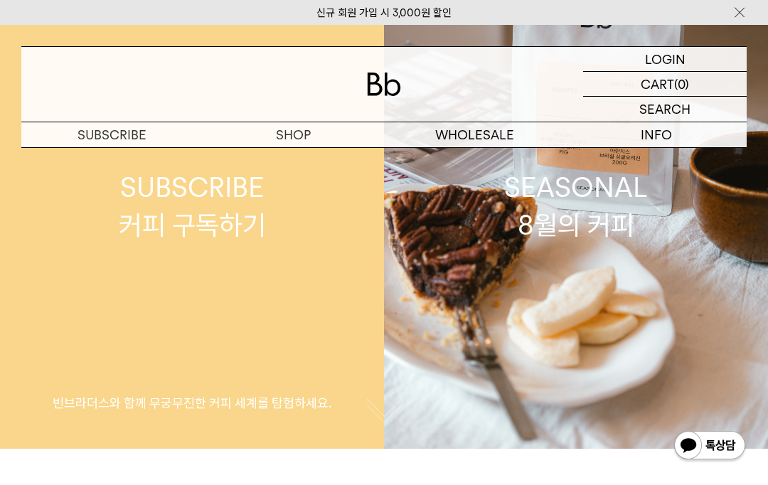 The image size is (768, 485). Describe the element at coordinates (192, 206) in the screenshot. I see `div: SUBSCRIBE 커피 구독하기` at that location.